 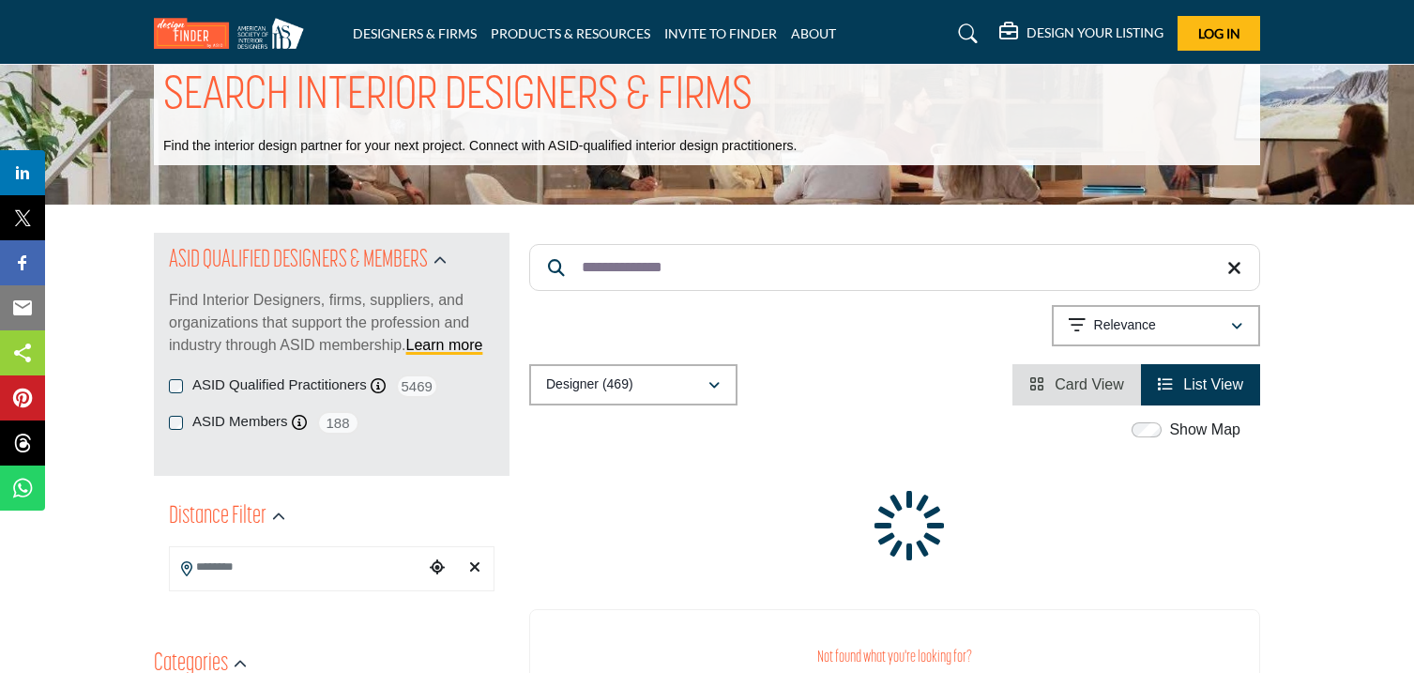 What do you see at coordinates (1089, 384) in the screenshot?
I see `span: Card View` at bounding box center [1089, 384].